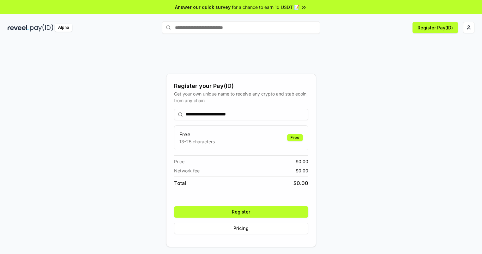  I want to click on button: Register Pay(ID), so click(435, 27).